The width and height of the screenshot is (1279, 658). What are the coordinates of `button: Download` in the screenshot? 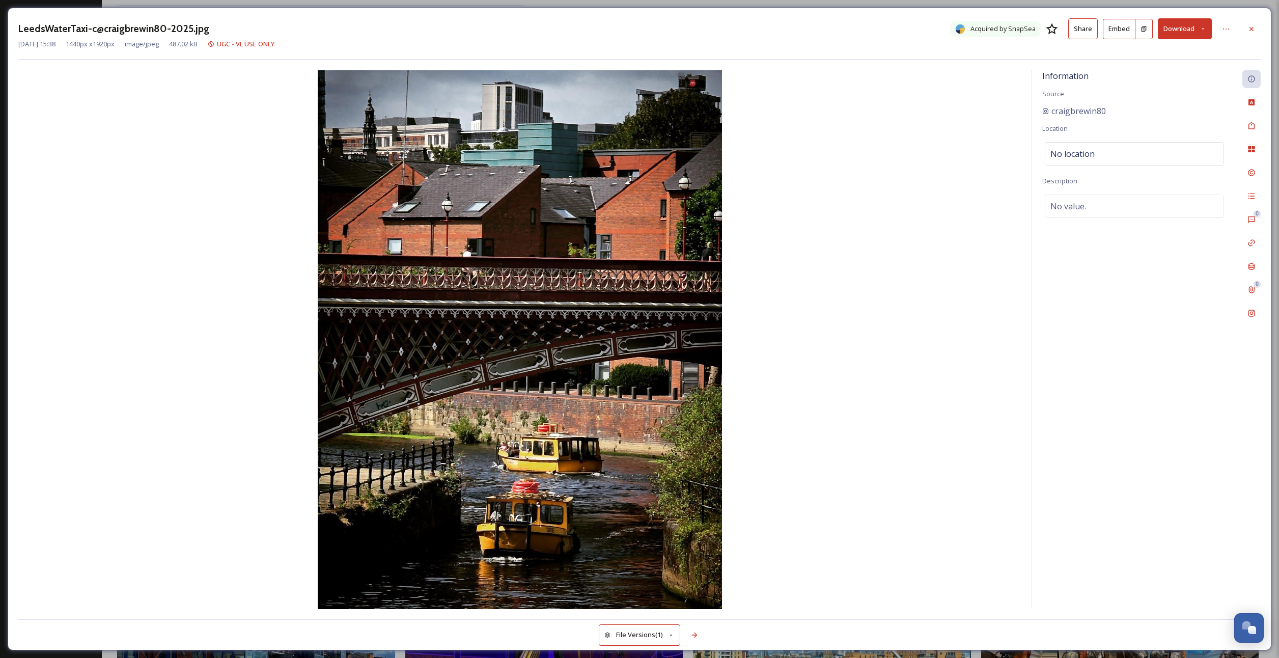 It's located at (1185, 29).